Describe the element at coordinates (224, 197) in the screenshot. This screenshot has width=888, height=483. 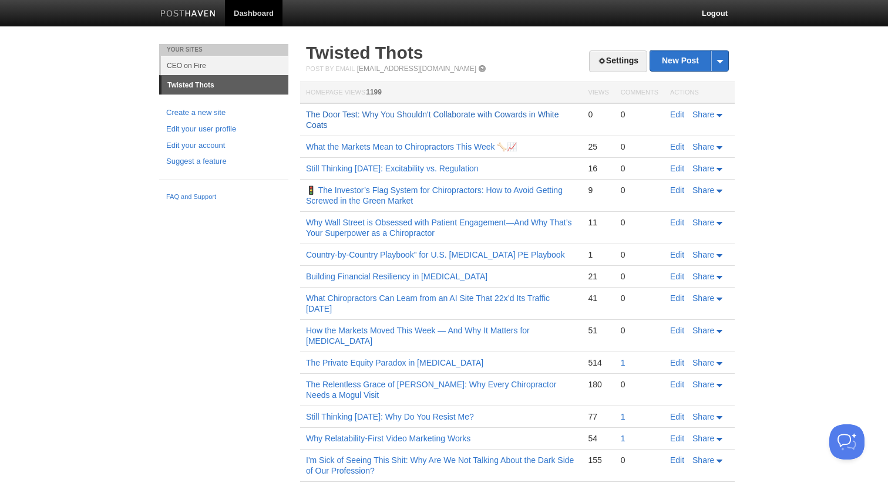
I see `a: FAQ and Support` at that location.